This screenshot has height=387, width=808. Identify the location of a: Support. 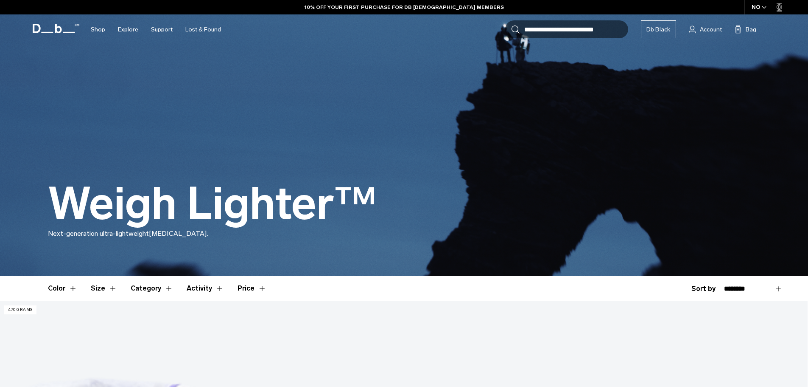
(162, 29).